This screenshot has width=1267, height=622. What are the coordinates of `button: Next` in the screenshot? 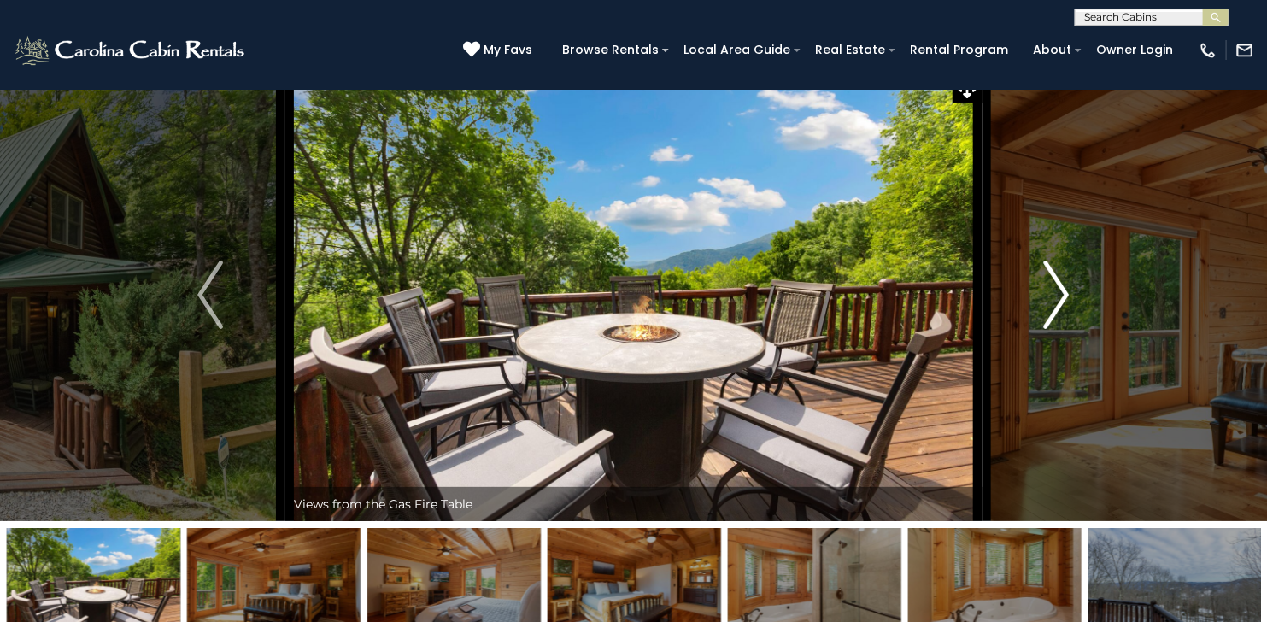 It's located at (1056, 295).